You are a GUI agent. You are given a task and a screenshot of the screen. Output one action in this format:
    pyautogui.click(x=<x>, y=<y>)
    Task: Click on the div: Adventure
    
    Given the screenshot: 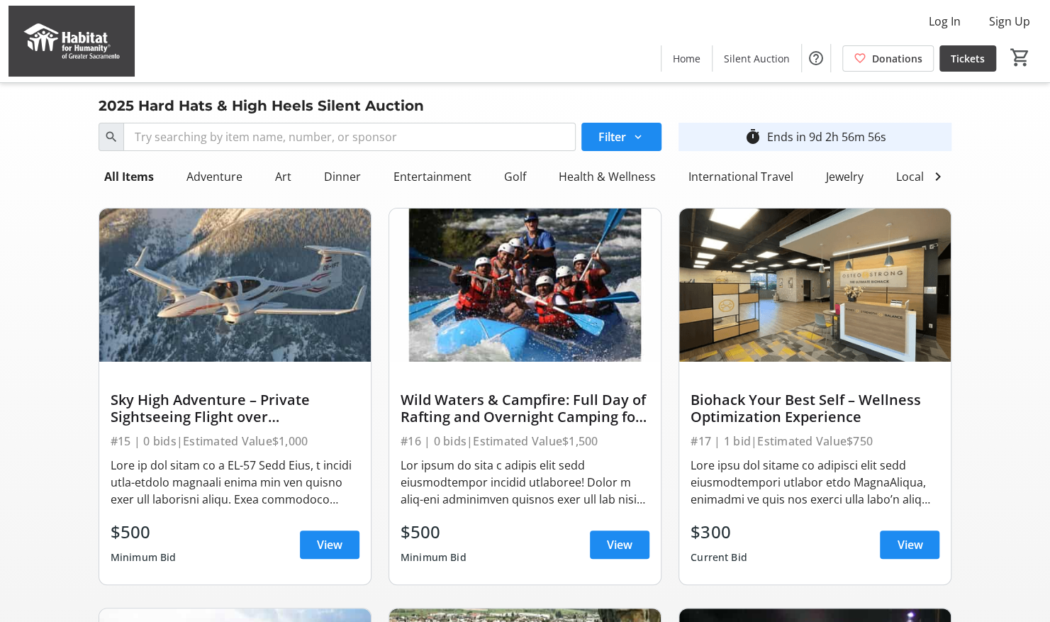 What is the action you would take?
    pyautogui.click(x=214, y=177)
    